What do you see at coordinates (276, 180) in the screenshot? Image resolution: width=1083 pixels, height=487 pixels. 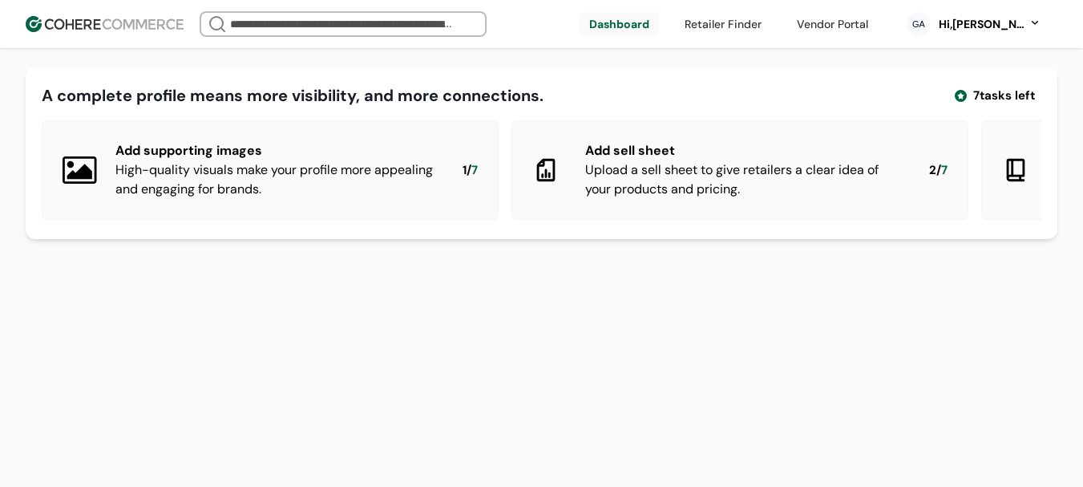 I see `div: High-quality visuals make your profile more appealing and engaging for brands.` at bounding box center [276, 180].